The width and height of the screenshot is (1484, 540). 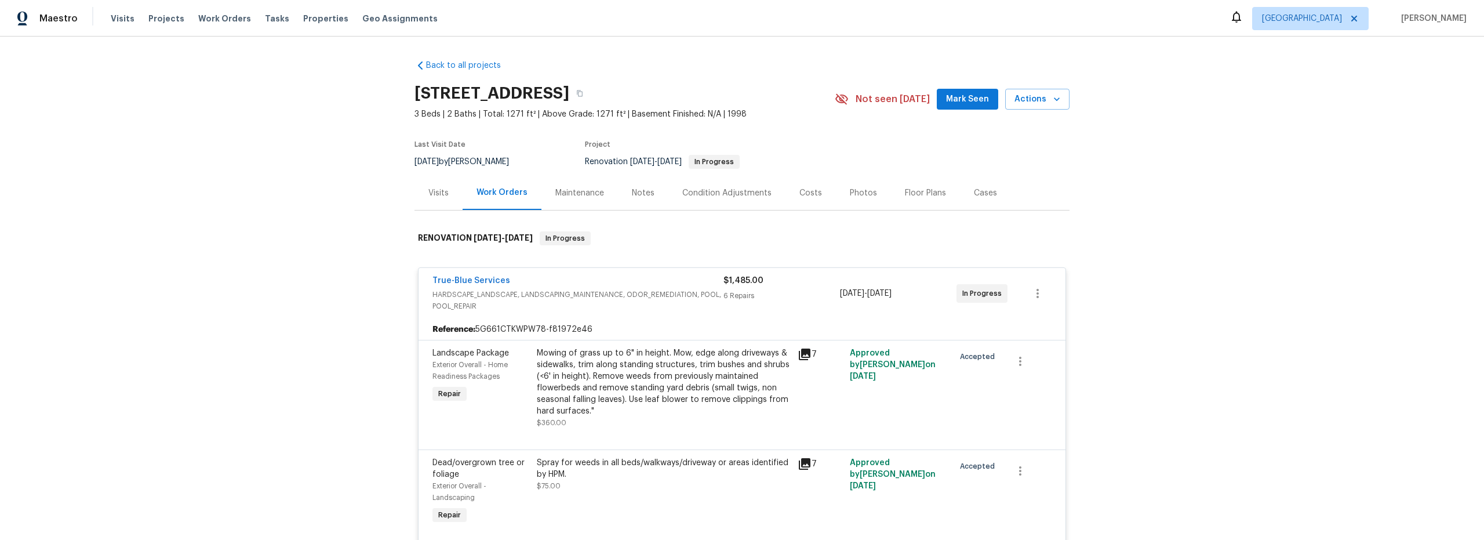 What do you see at coordinates (743, 281) in the screenshot?
I see `span: $1,485.00` at bounding box center [743, 281].